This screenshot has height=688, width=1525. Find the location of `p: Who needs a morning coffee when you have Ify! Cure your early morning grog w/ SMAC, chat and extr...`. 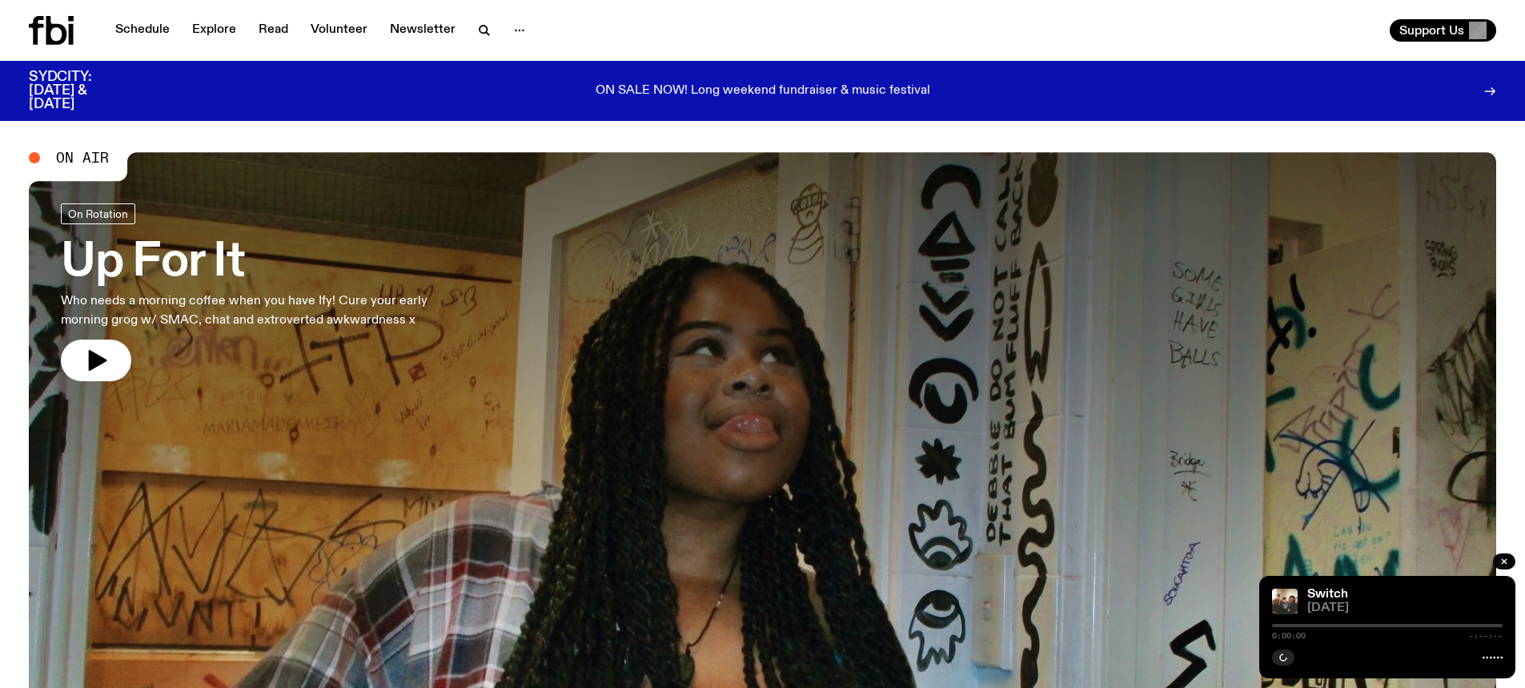

p: Who needs a morning coffee when you have Ify! Cure your early morning grog w/ SMAC, chat and extr... is located at coordinates (266, 311).